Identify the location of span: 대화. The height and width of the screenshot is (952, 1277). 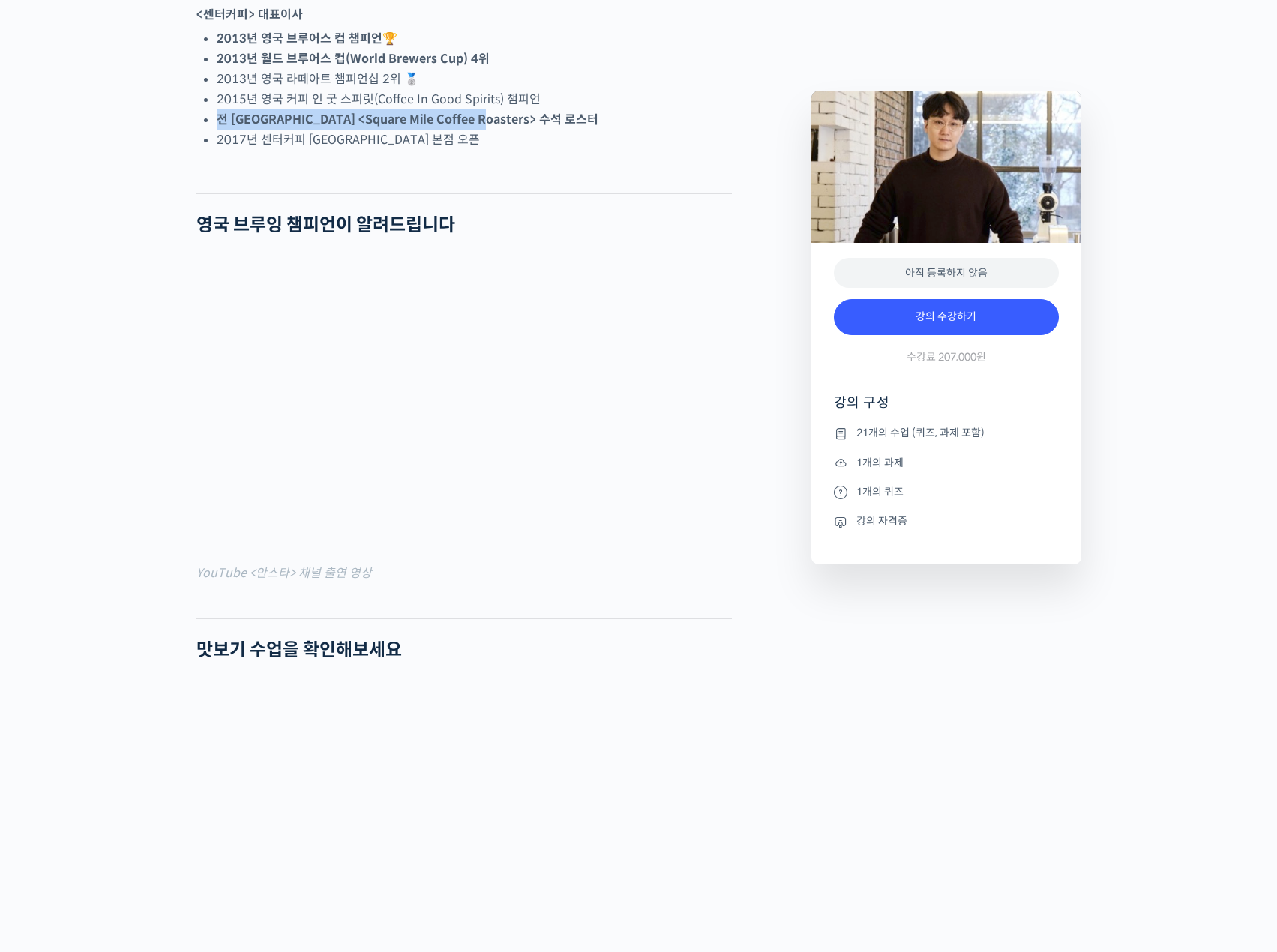
(146, 505).